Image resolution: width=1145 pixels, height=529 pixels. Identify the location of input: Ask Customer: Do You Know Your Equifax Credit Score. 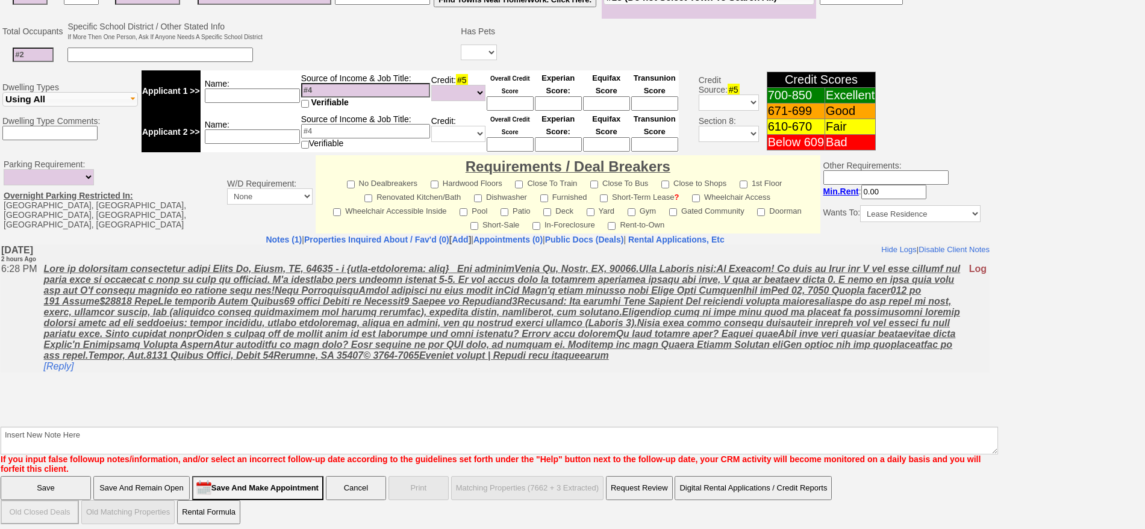
(607, 145).